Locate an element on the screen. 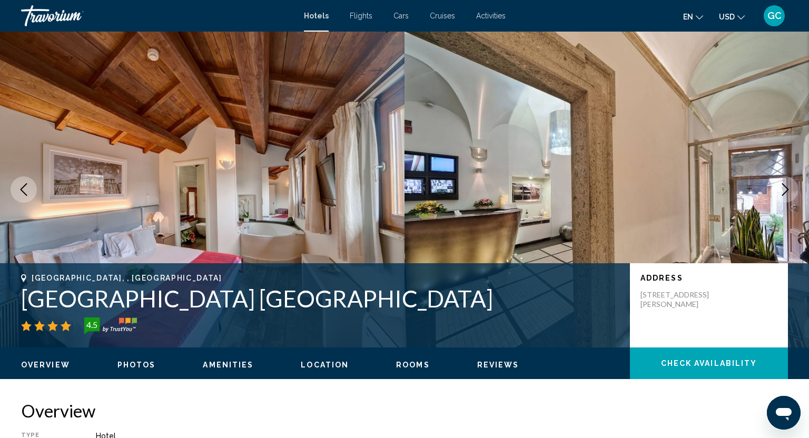  a: Cars is located at coordinates (401, 16).